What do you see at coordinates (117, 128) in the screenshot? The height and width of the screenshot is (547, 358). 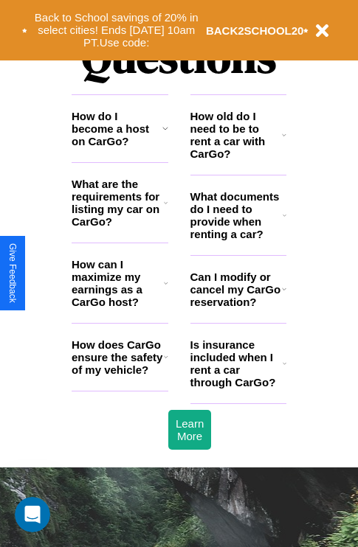 I see `h3: How do I become a host on CarGo?` at bounding box center [117, 128].